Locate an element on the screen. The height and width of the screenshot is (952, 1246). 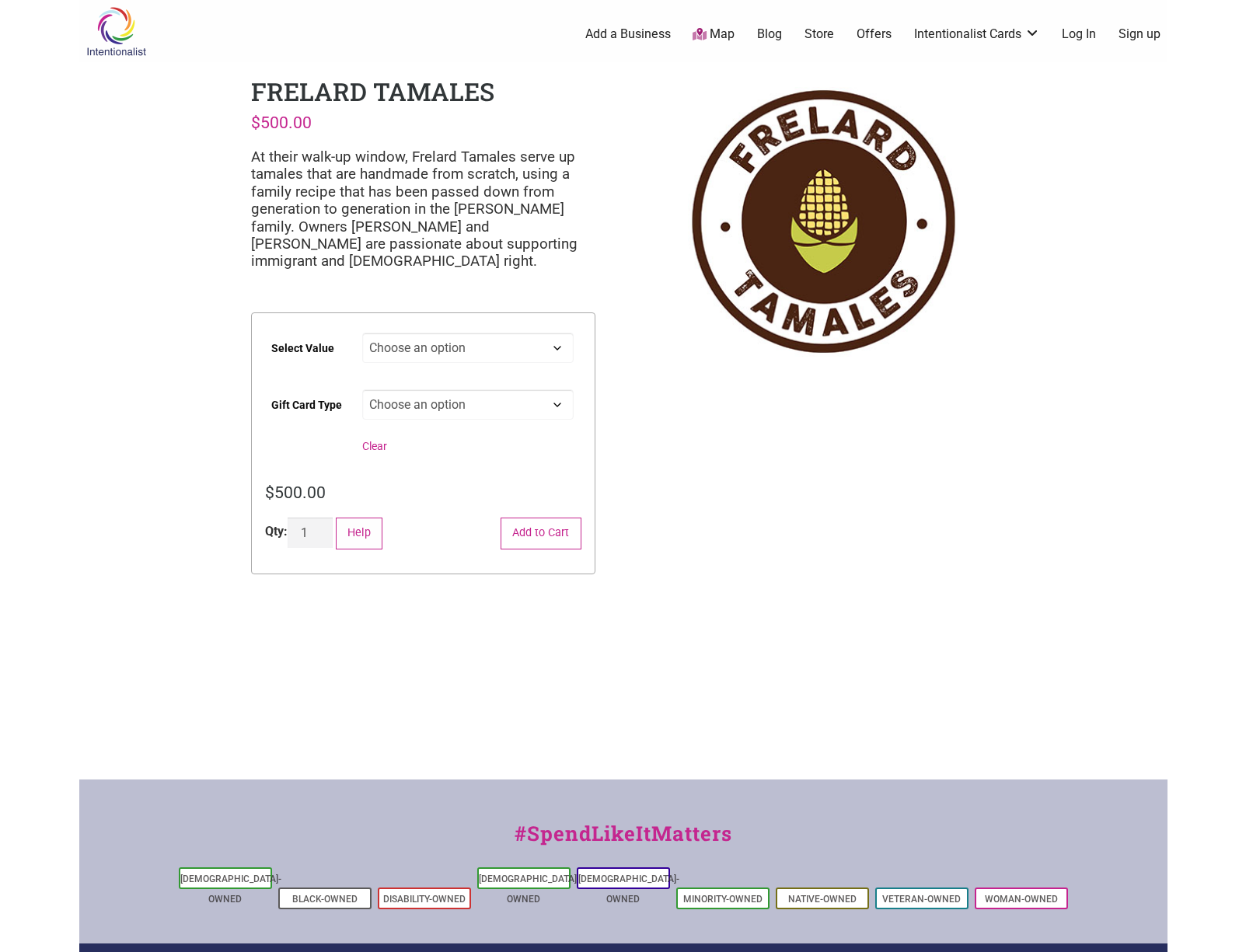
div: Qty: is located at coordinates (276, 532).